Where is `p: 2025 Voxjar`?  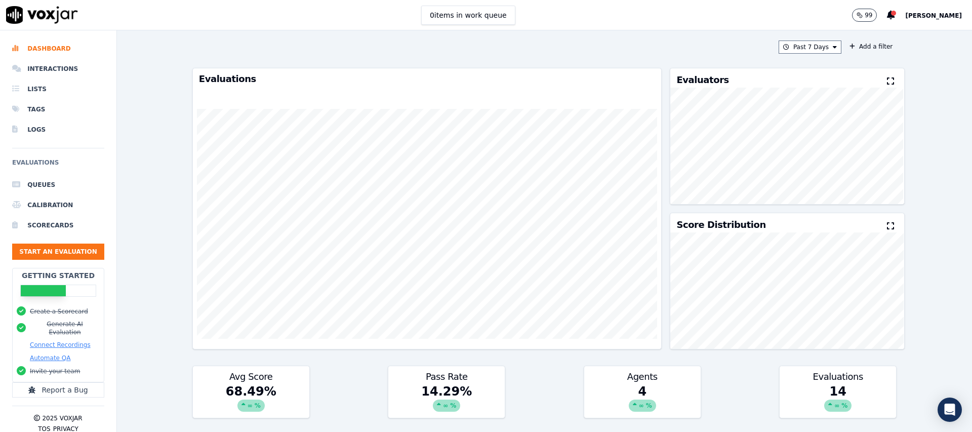
p: 2025 Voxjar is located at coordinates (62, 418).